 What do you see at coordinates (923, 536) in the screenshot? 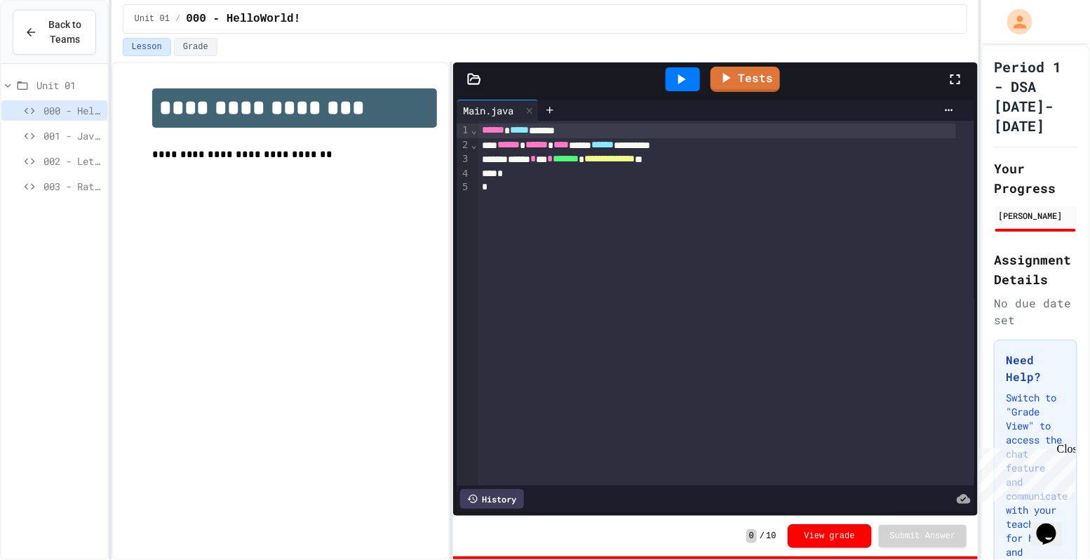
I see `button: Submit Answer` at bounding box center [923, 536].